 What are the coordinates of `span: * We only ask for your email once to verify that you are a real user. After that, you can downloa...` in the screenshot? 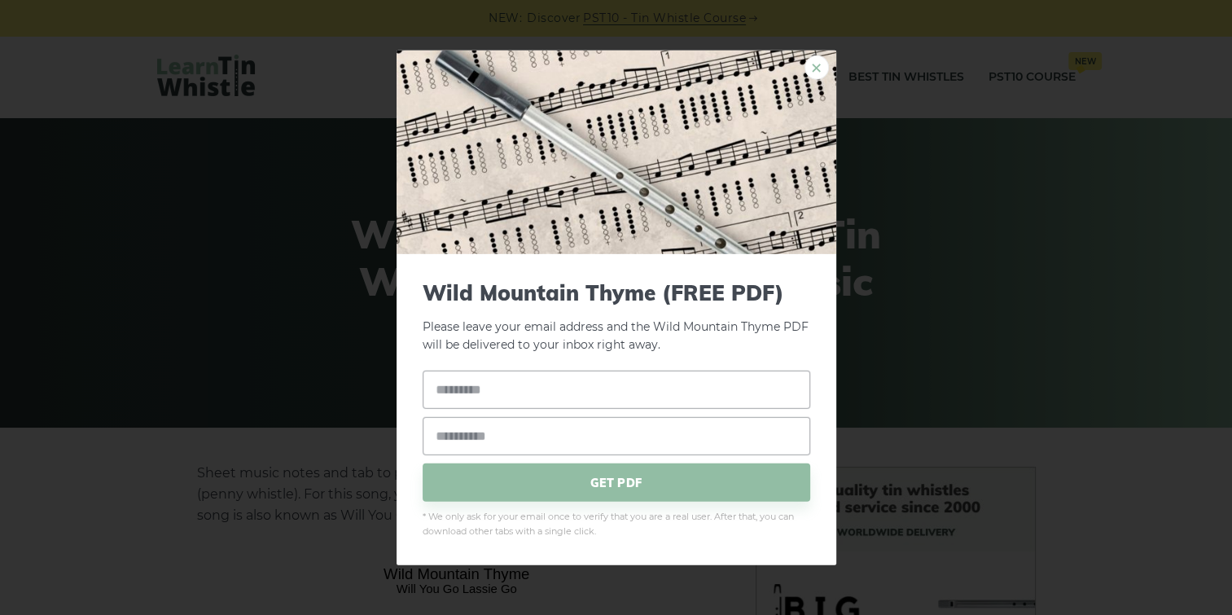 It's located at (616, 524).